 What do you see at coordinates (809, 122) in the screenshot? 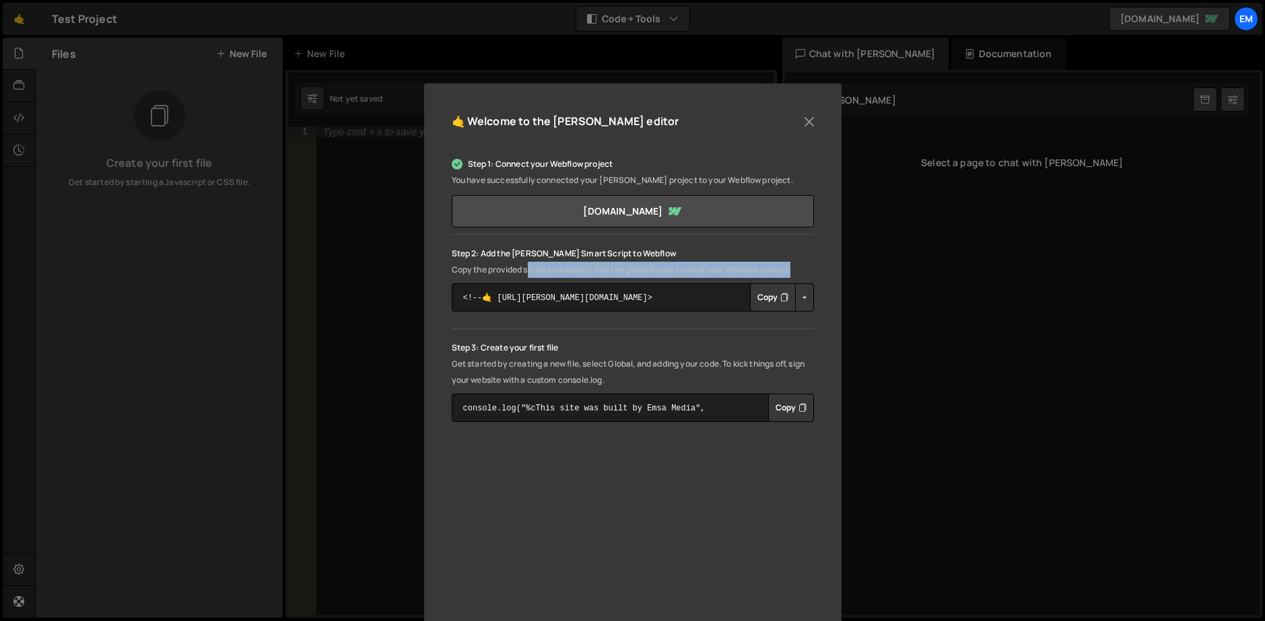
I see `button: Close` at bounding box center [809, 122].